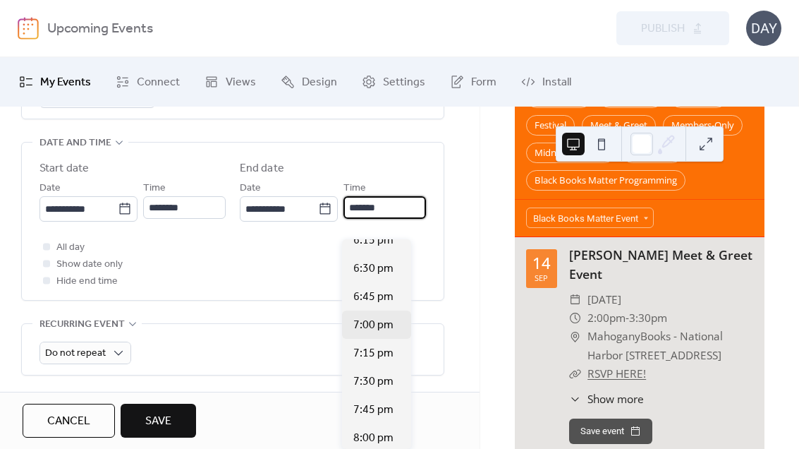 This screenshot has height=449, width=799. I want to click on span: Cancel, so click(68, 421).